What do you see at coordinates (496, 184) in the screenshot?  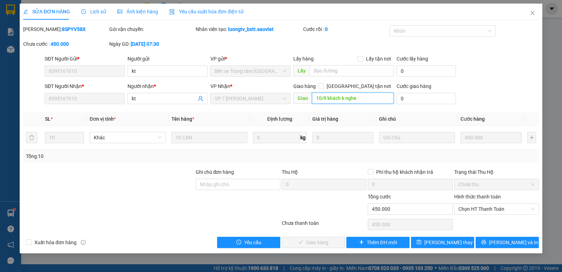 I see `span: Chưa thu` at bounding box center [496, 184].